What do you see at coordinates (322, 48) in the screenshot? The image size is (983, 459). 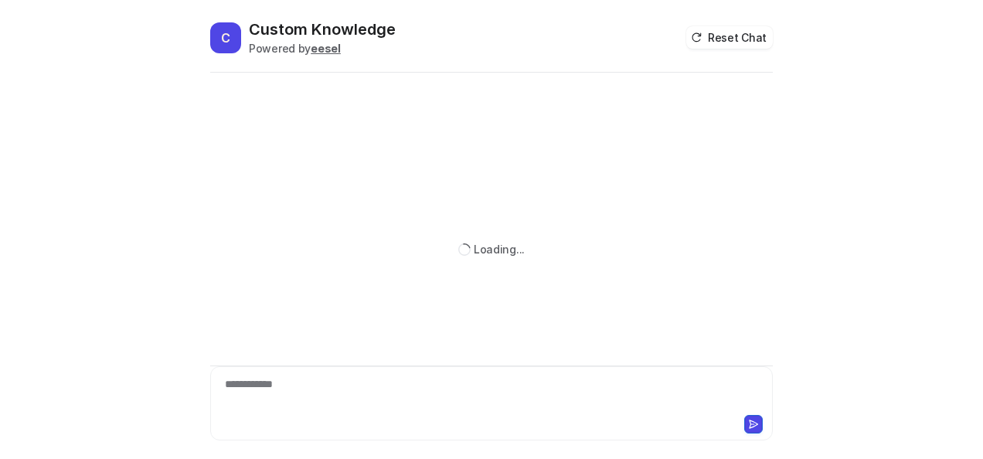 I see `div: Powered by` at bounding box center [322, 48].